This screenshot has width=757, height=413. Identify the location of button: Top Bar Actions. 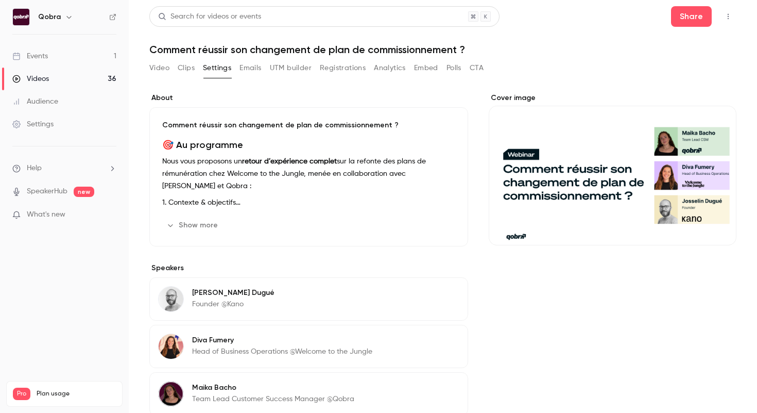
(728, 16).